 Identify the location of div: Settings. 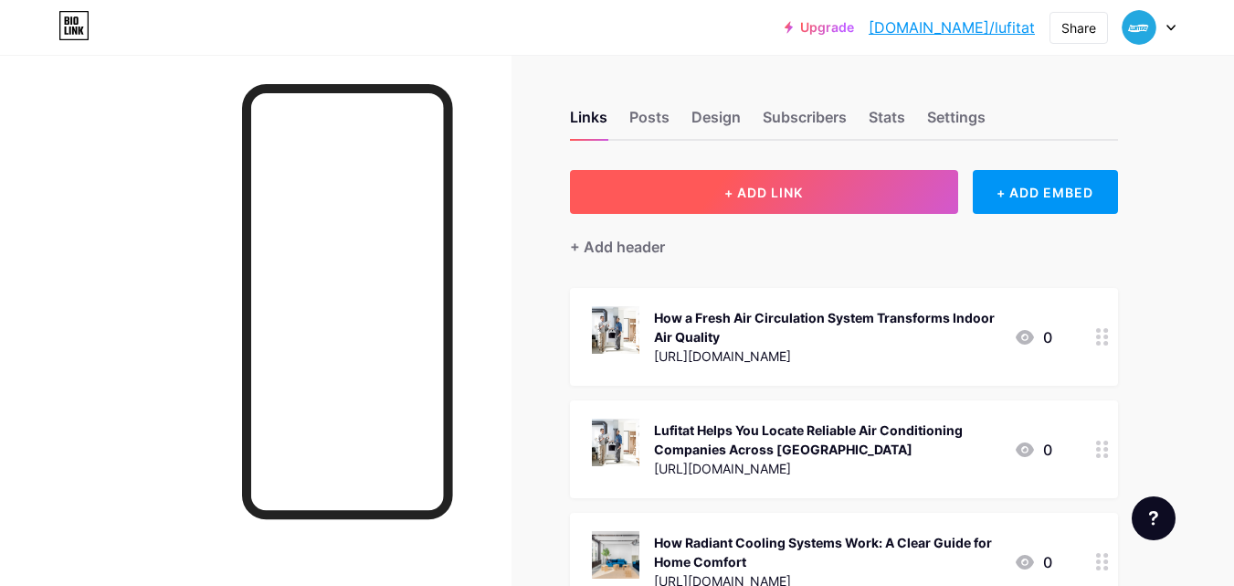
(957, 122).